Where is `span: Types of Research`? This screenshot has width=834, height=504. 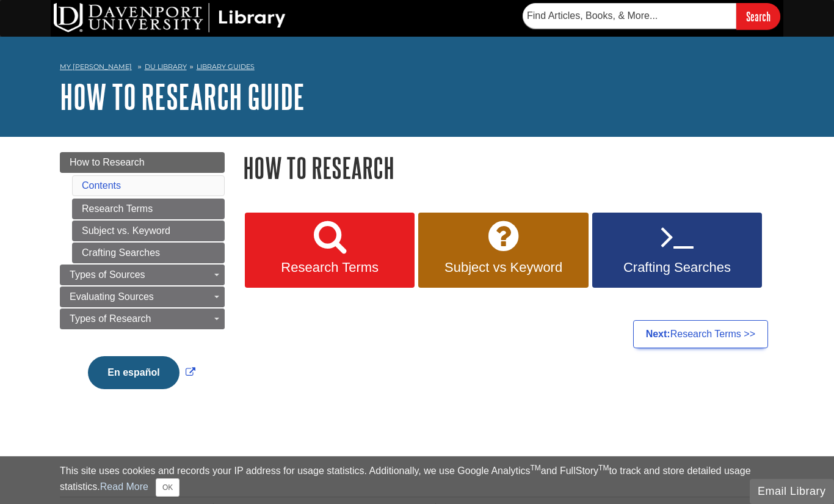 span: Types of Research is located at coordinates (110, 318).